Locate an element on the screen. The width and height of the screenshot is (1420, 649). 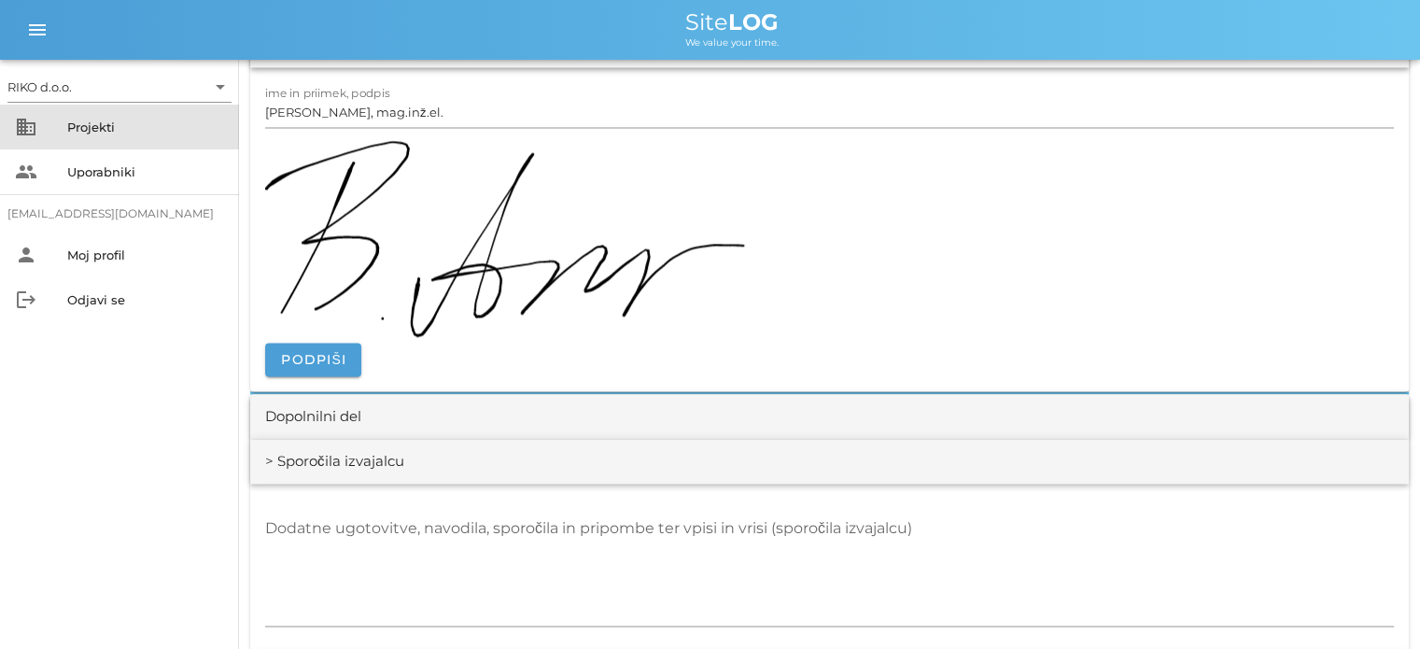
div: Projekti is located at coordinates (146, 127).